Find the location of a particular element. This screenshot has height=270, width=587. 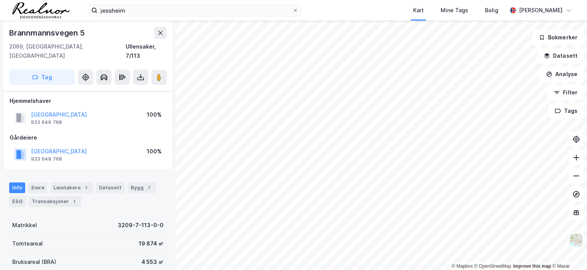

div: Matrikkel is located at coordinates (24, 225).